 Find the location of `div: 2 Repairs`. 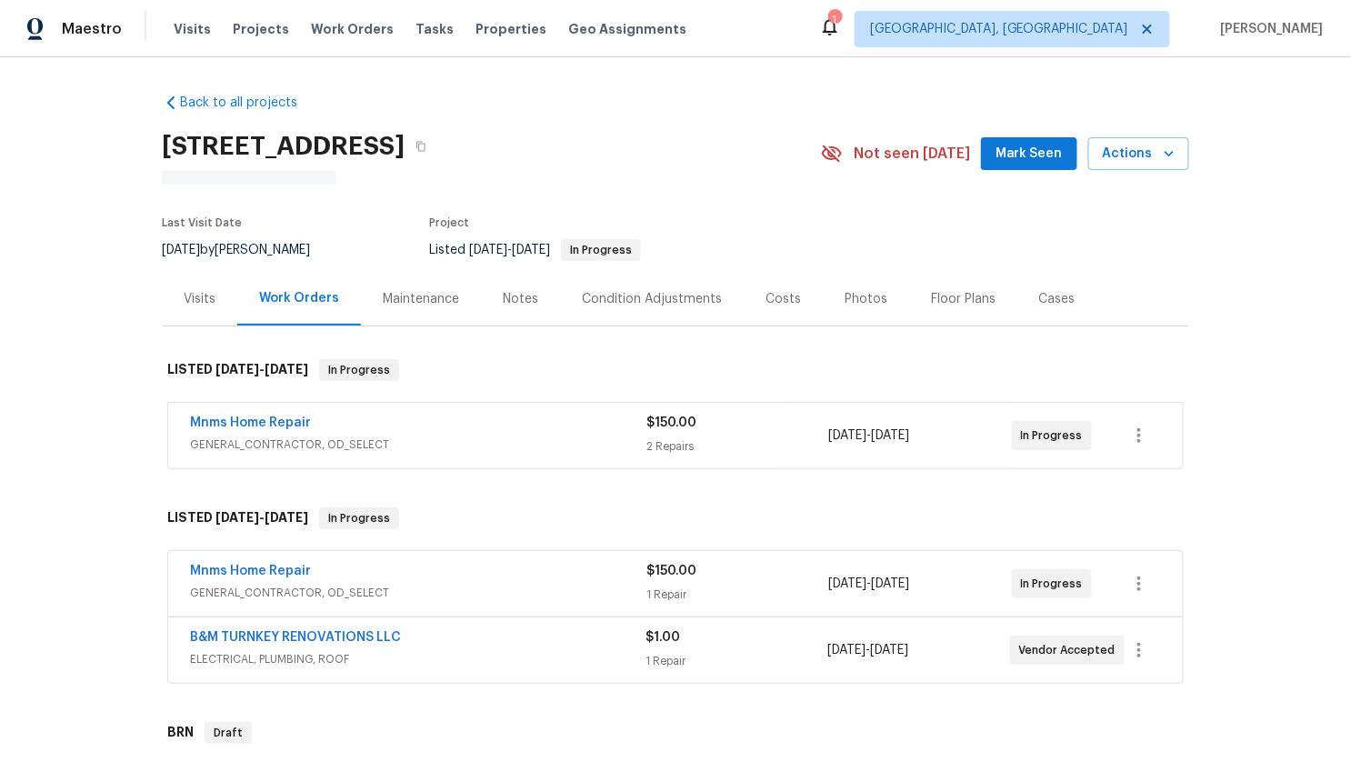

div: 2 Repairs is located at coordinates (737, 446).